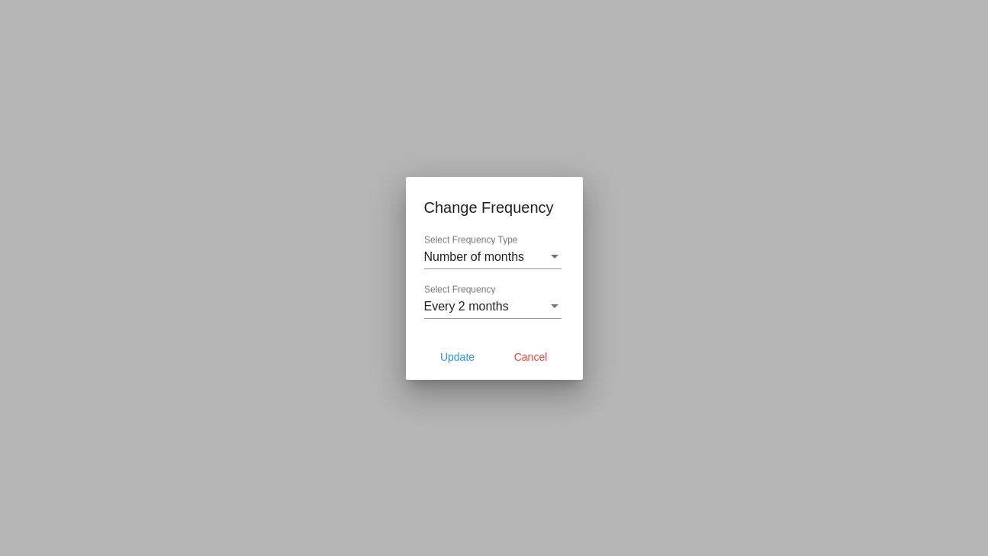 The height and width of the screenshot is (556, 988). Describe the element at coordinates (493, 257) in the screenshot. I see `mat-select: Select Frequency Type` at that location.